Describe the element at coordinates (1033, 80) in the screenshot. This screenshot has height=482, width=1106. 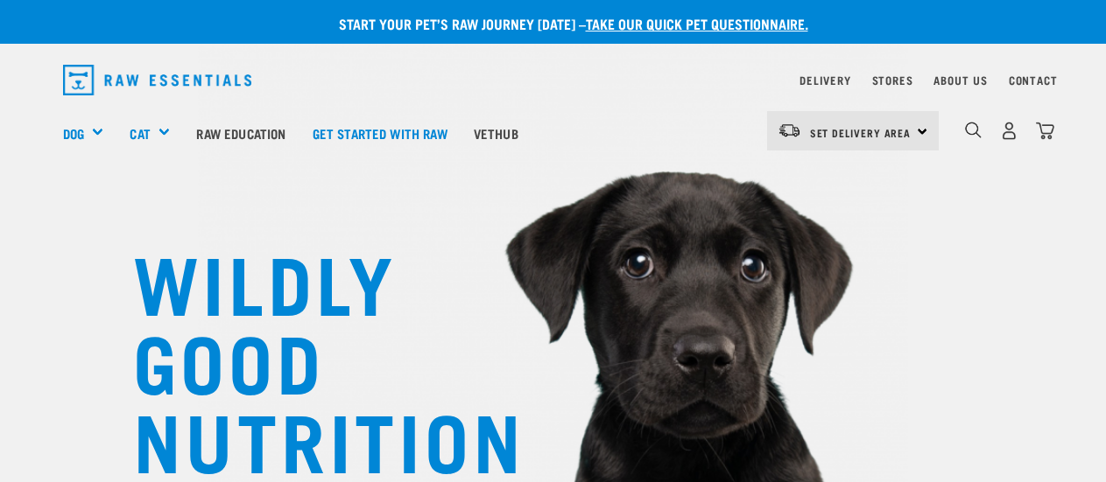
I see `a: Contact` at that location.